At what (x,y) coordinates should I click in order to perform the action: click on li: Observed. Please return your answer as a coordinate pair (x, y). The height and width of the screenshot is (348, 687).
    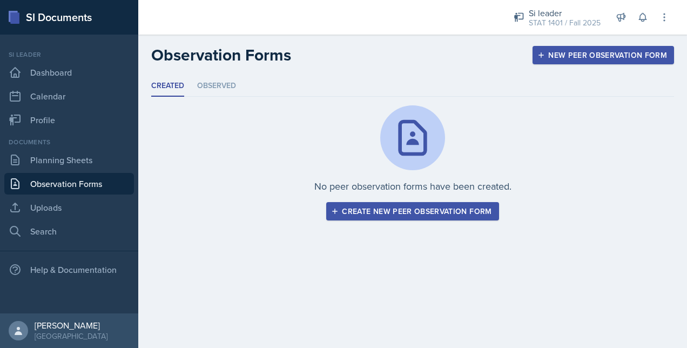
    Looking at the image, I should click on (217, 86).